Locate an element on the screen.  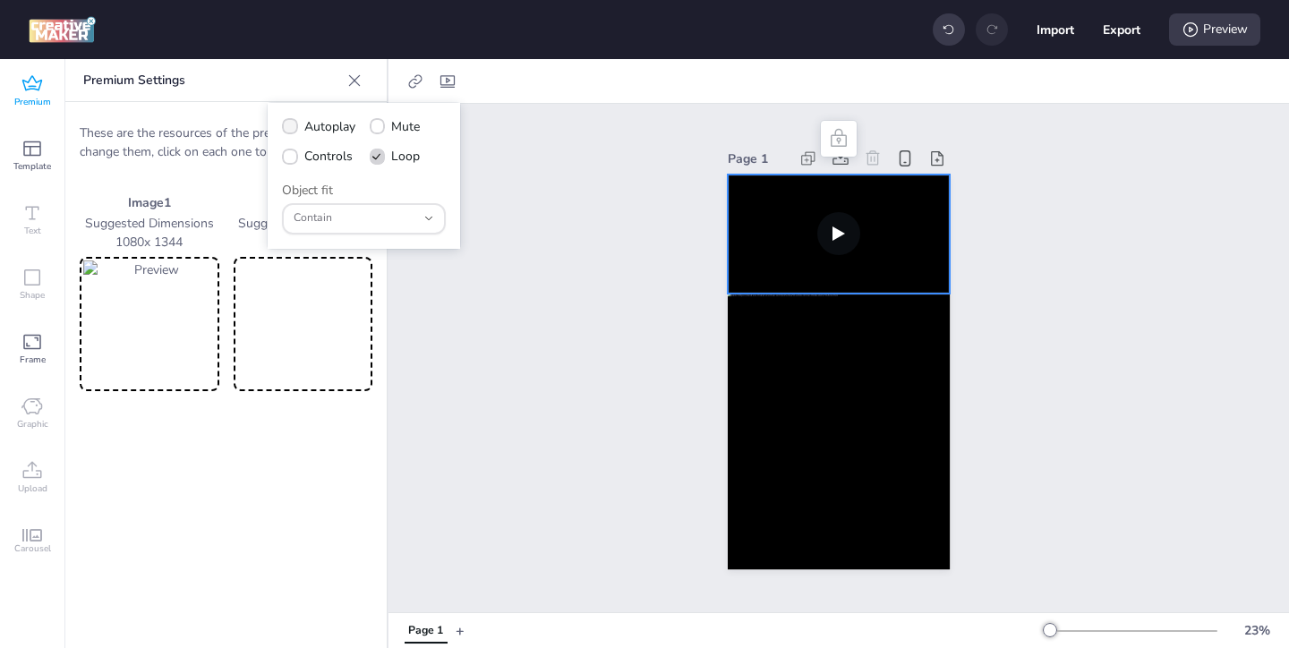
span: Carousel is located at coordinates (32, 549).